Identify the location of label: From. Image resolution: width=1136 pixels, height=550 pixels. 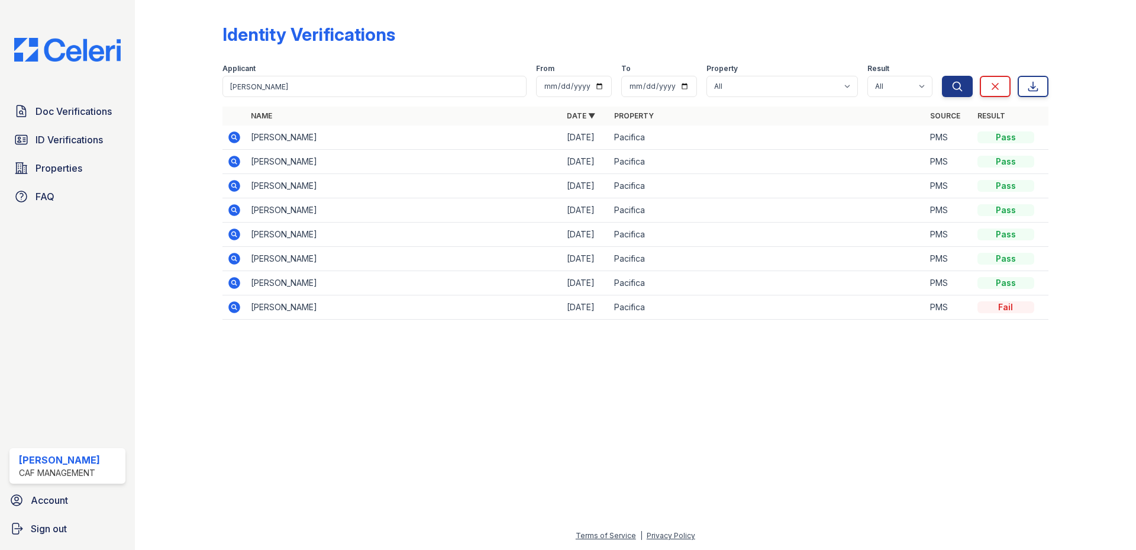
(545, 69).